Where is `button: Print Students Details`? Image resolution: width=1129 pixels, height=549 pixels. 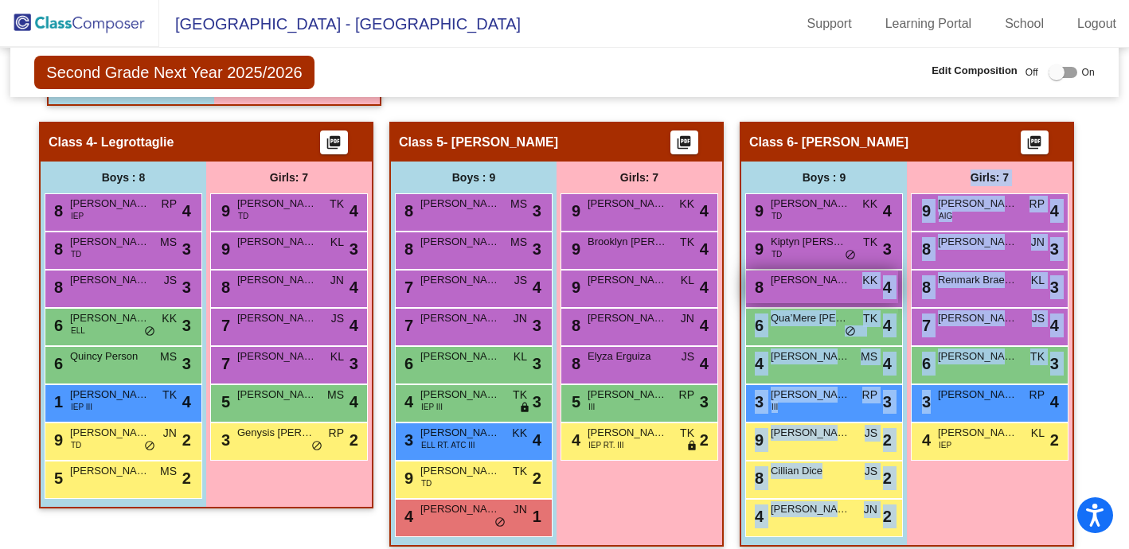 button: Print Students Details is located at coordinates (684, 142).